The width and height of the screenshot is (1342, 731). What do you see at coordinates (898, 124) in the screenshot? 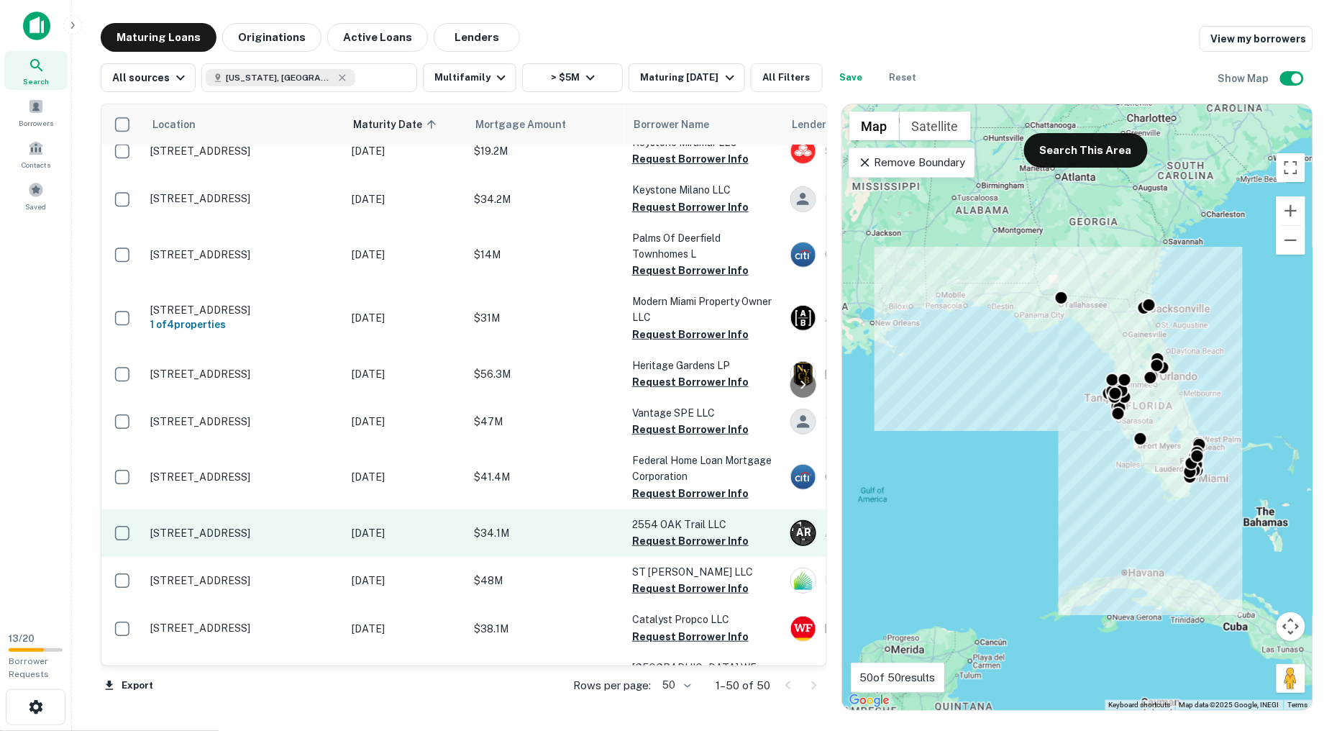
I see `th: Lender` at bounding box center [898, 124].